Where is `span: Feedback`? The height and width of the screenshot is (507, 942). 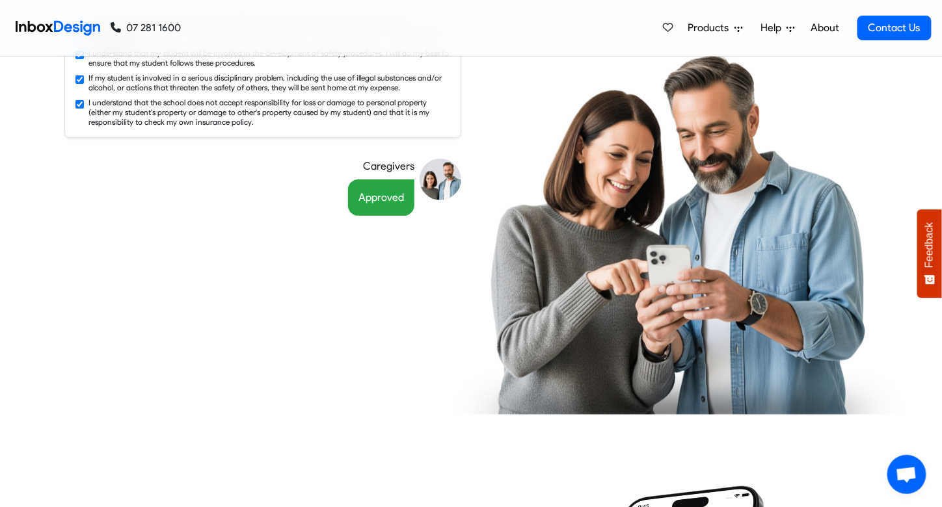 span: Feedback is located at coordinates (930, 245).